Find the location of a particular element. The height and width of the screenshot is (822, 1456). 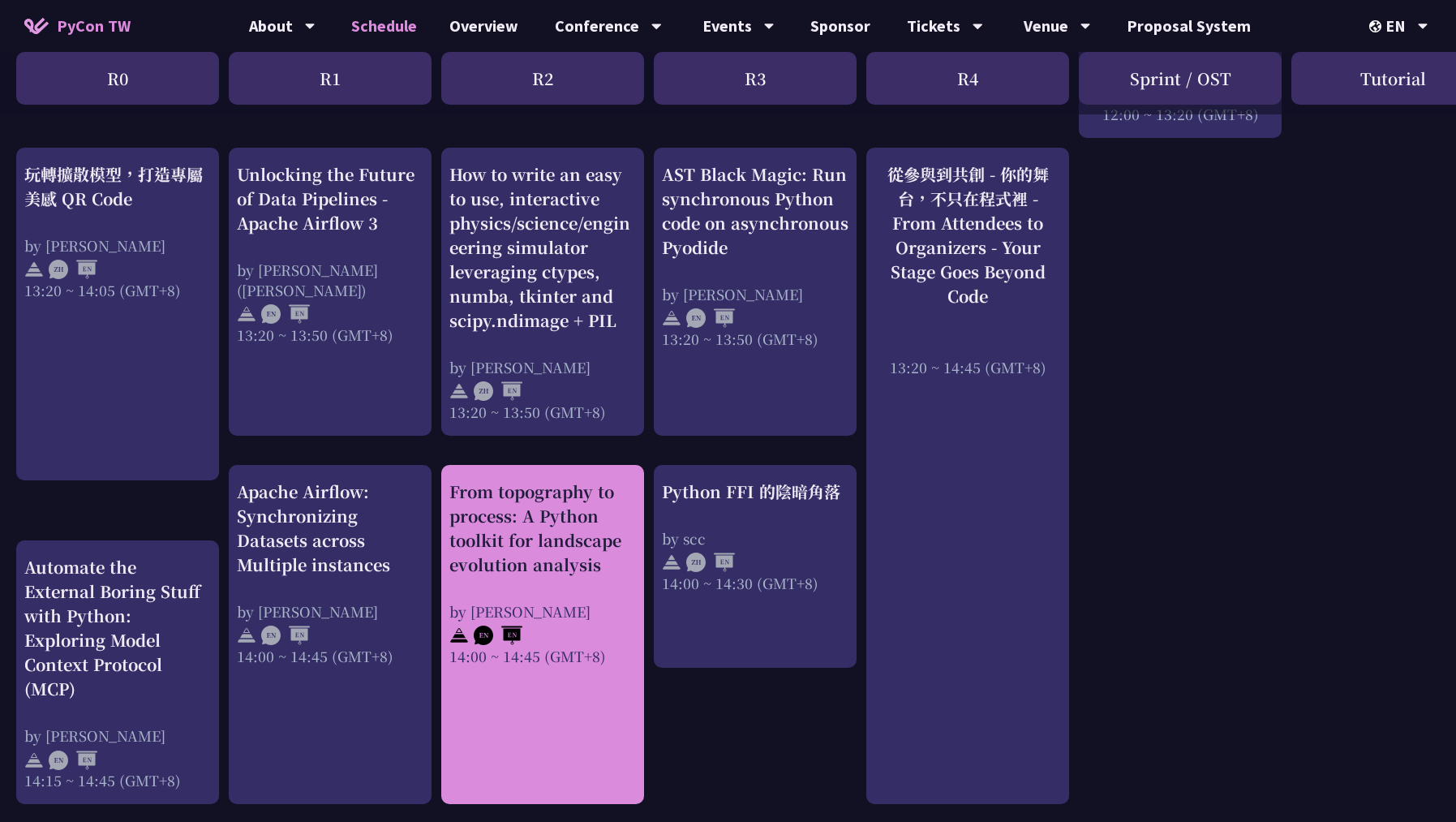

div: Apache Airflow: Synchronizing Datasets across Multiple instances is located at coordinates (331, 528).